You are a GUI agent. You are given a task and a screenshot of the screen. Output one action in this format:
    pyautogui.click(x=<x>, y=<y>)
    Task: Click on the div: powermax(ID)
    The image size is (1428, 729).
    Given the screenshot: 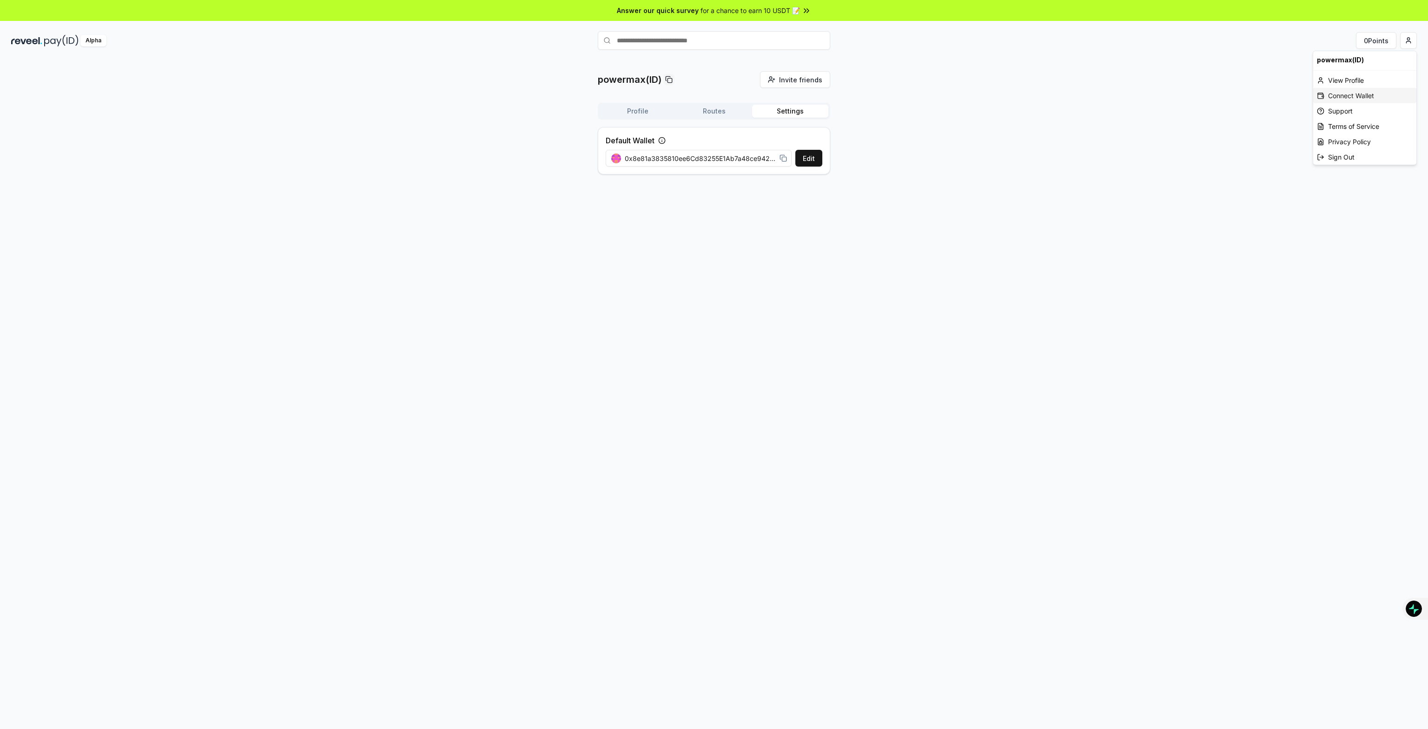 What is the action you would take?
    pyautogui.click(x=1365, y=60)
    